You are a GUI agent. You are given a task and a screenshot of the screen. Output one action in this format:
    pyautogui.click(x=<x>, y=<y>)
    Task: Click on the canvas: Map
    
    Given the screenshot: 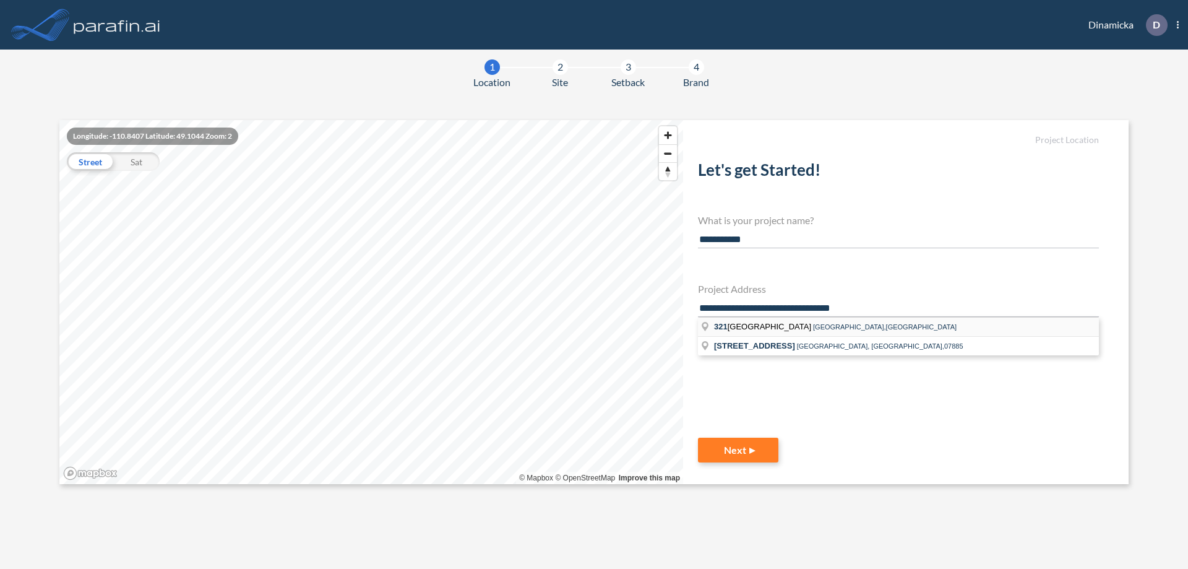 What is the action you would take?
    pyautogui.click(x=371, y=302)
    